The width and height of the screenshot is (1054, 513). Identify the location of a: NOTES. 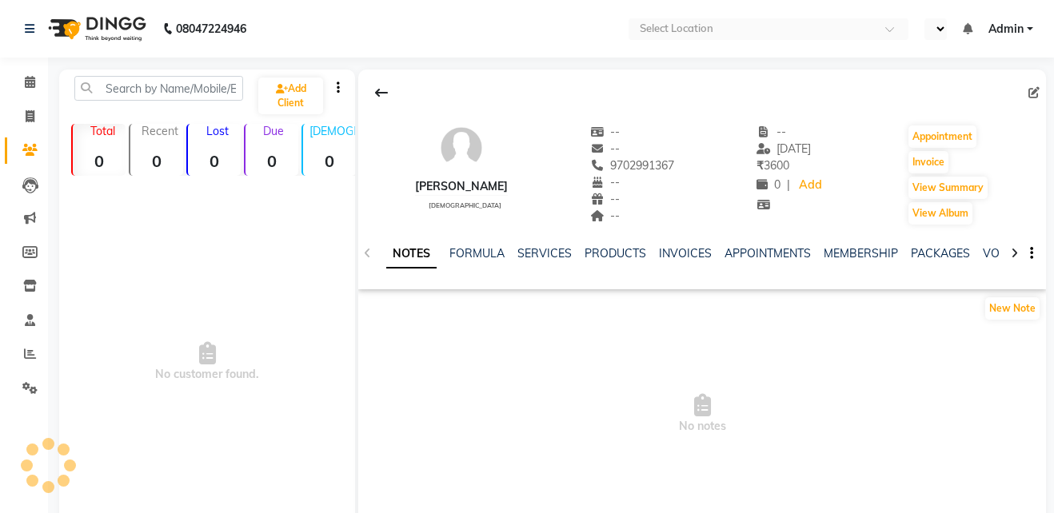
(411, 254).